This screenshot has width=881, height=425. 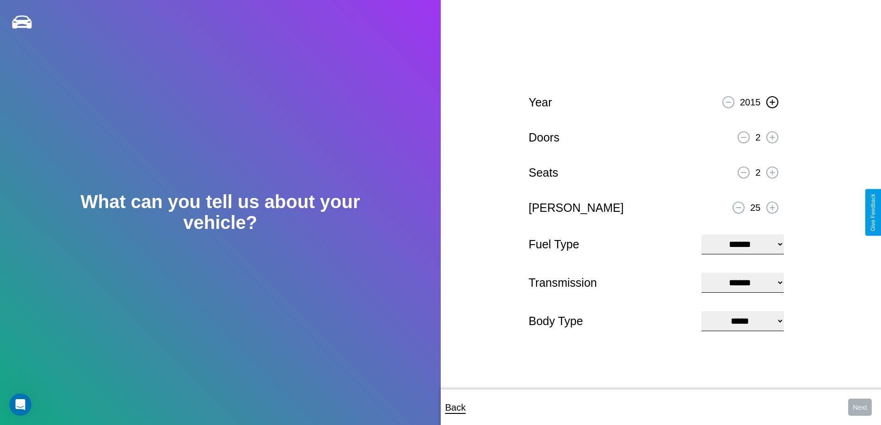 What do you see at coordinates (751, 102) in the screenshot?
I see `p: 2015` at bounding box center [751, 102].